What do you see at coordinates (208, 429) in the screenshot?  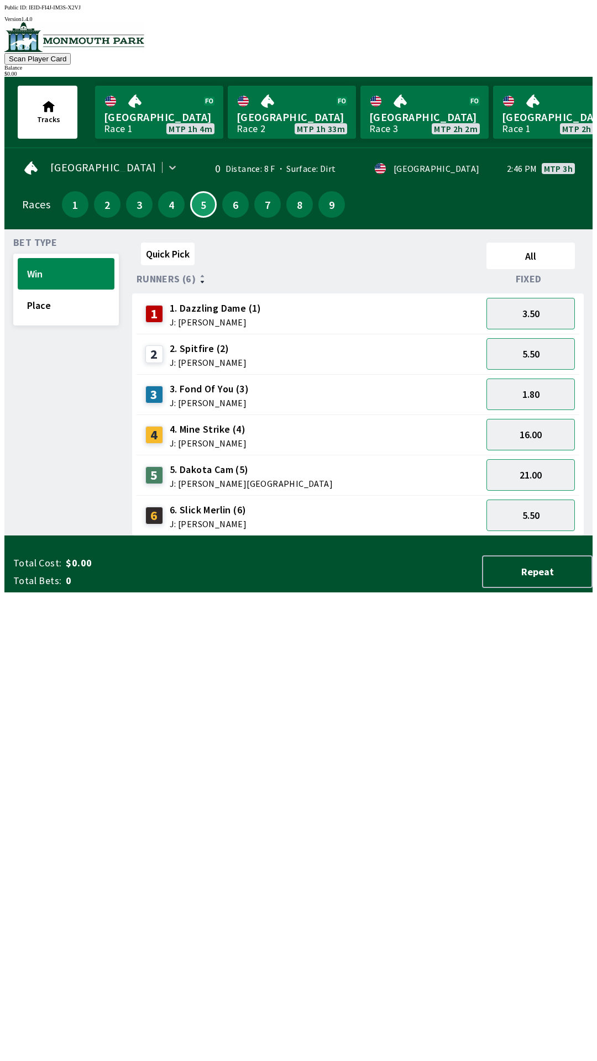 I see `span: 4. Mine Strike (4)` at bounding box center [208, 429].